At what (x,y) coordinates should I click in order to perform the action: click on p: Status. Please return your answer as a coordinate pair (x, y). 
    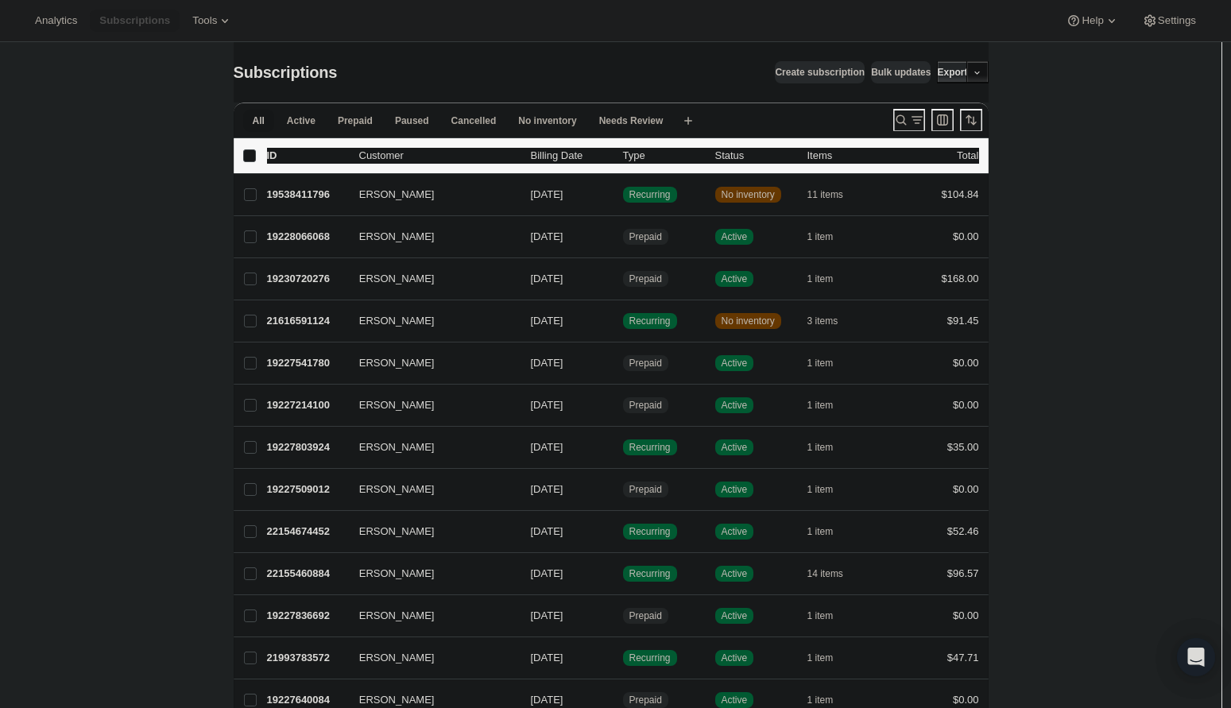
    Looking at the image, I should click on (755, 156).